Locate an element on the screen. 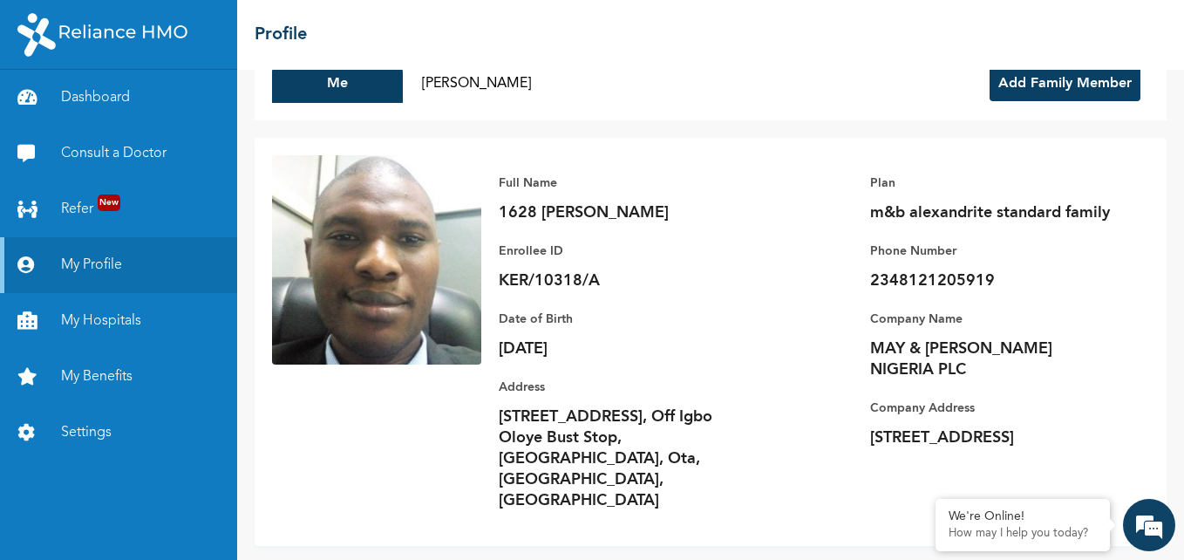 The height and width of the screenshot is (560, 1184). p: Company Name is located at coordinates (992, 319).